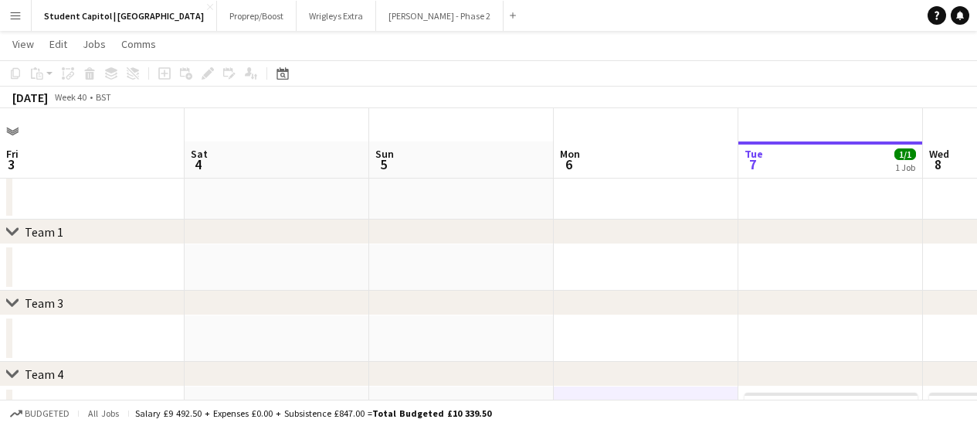 This screenshot has width=977, height=426. I want to click on a: Edit, so click(58, 44).